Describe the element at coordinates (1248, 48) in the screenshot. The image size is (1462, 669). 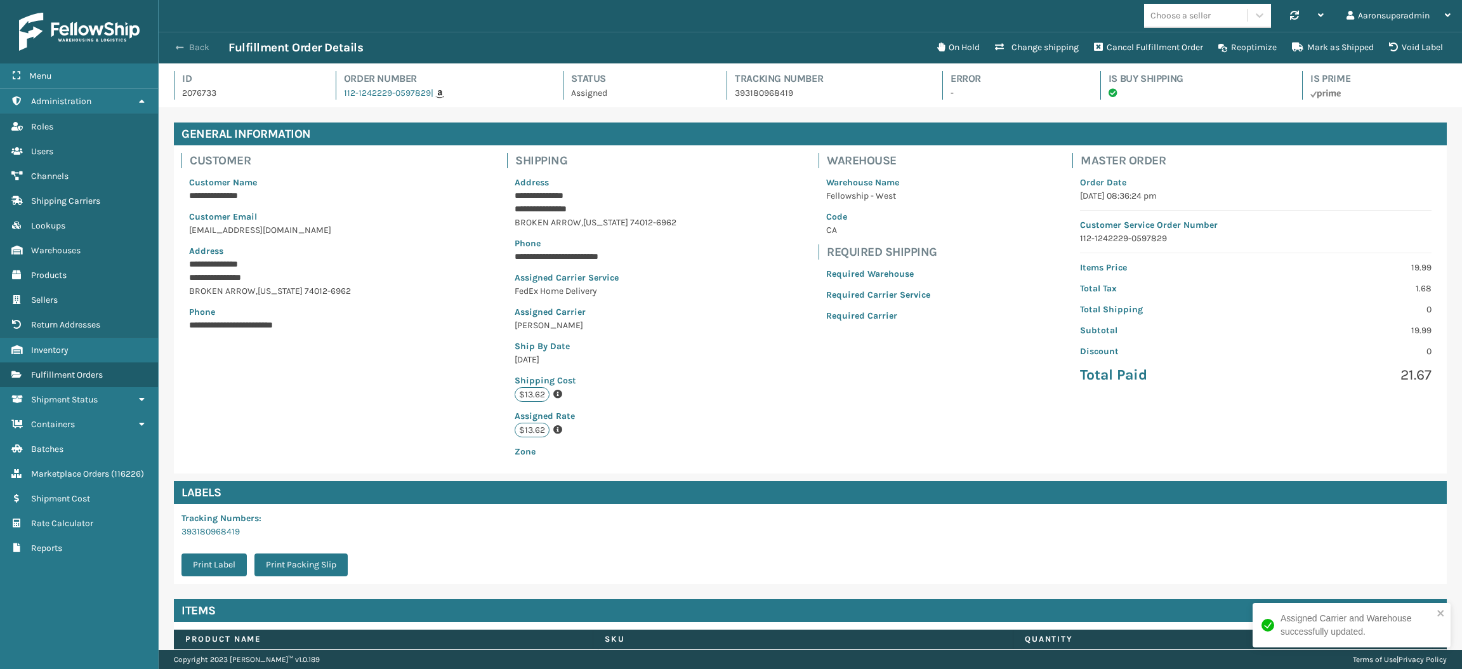
I see `button: Reoptimize` at that location.